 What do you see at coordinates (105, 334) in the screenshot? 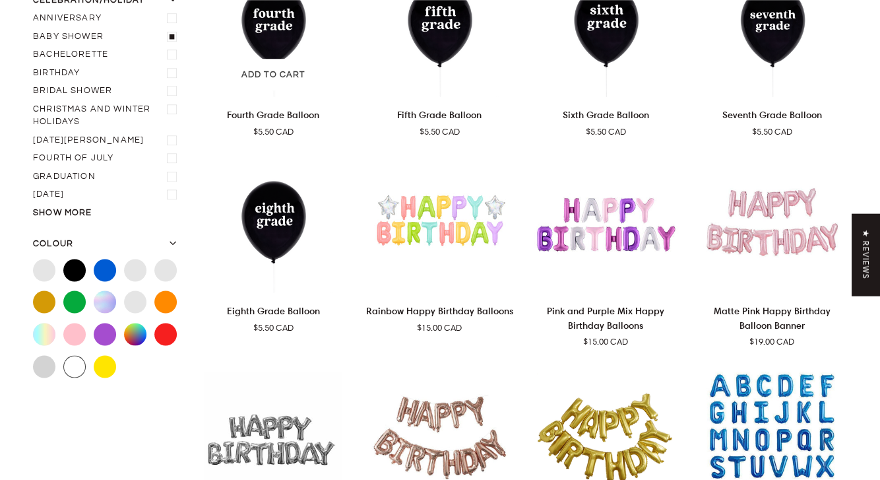
I see `label: Purple` at bounding box center [105, 334].